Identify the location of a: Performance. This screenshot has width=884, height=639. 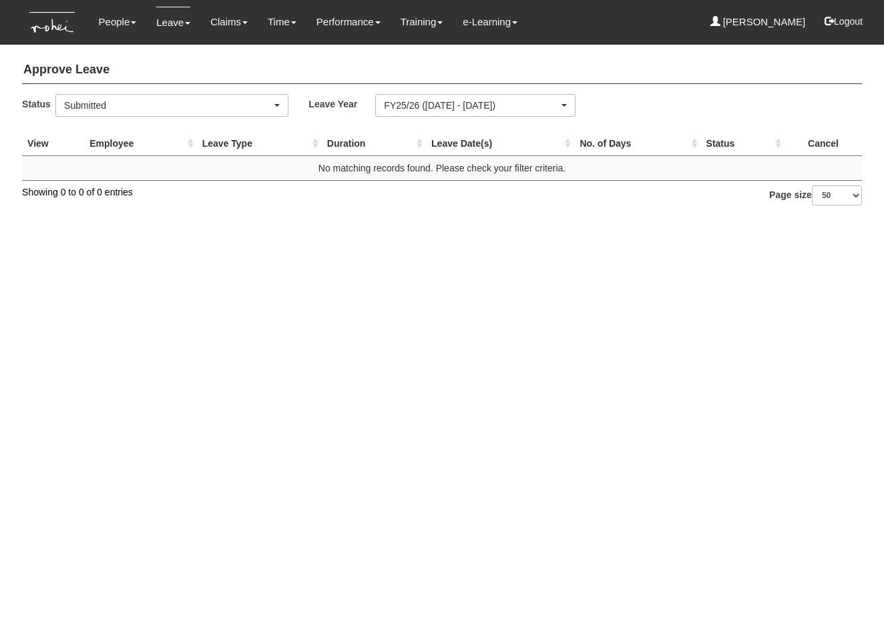
(348, 22).